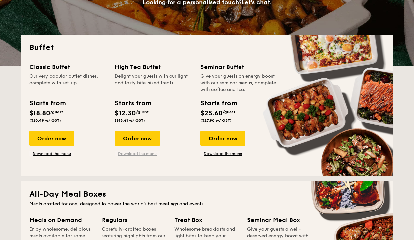 The height and width of the screenshot is (240, 414). What do you see at coordinates (68, 83) in the screenshot?
I see `div: Our very popular buffet dishes, complete with set-up.` at bounding box center [68, 83].